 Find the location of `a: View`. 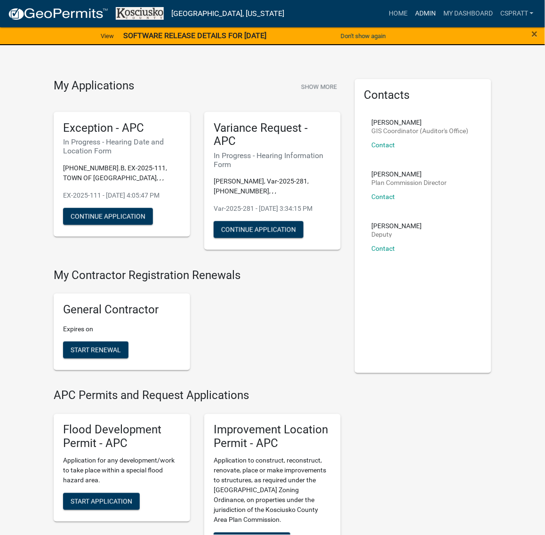

a: View is located at coordinates (107, 36).